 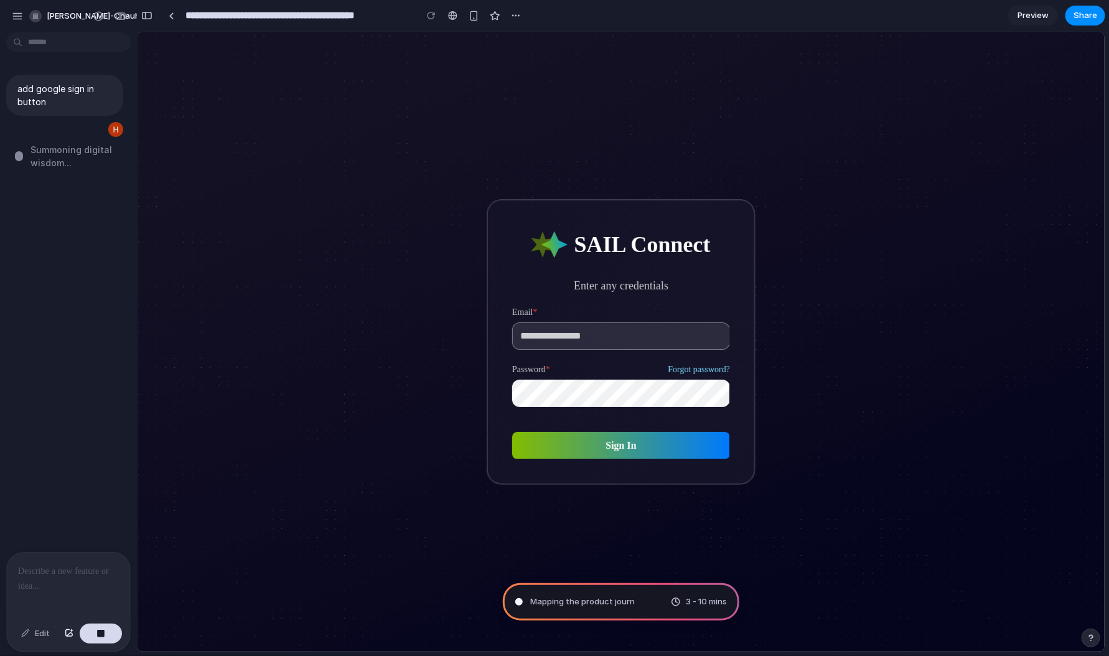 I want to click on span: Summoning digital wisdom ..., so click(x=80, y=156).